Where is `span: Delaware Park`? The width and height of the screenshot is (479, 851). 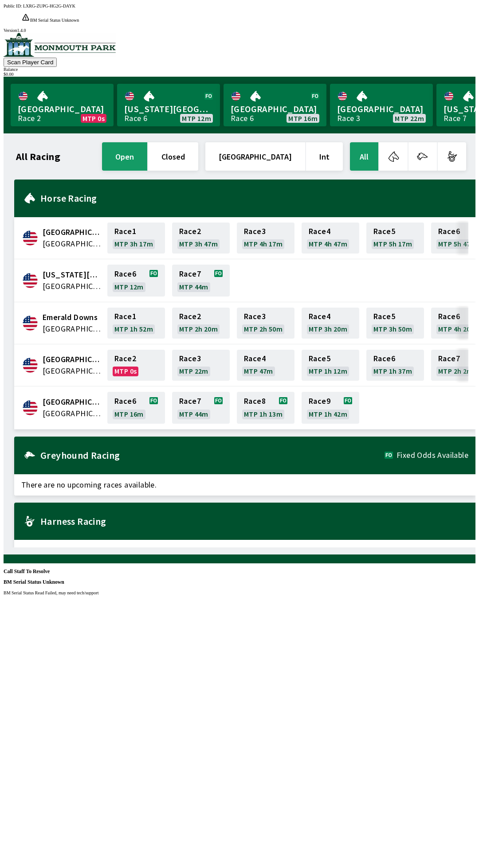
span: Delaware Park is located at coordinates (72, 275).